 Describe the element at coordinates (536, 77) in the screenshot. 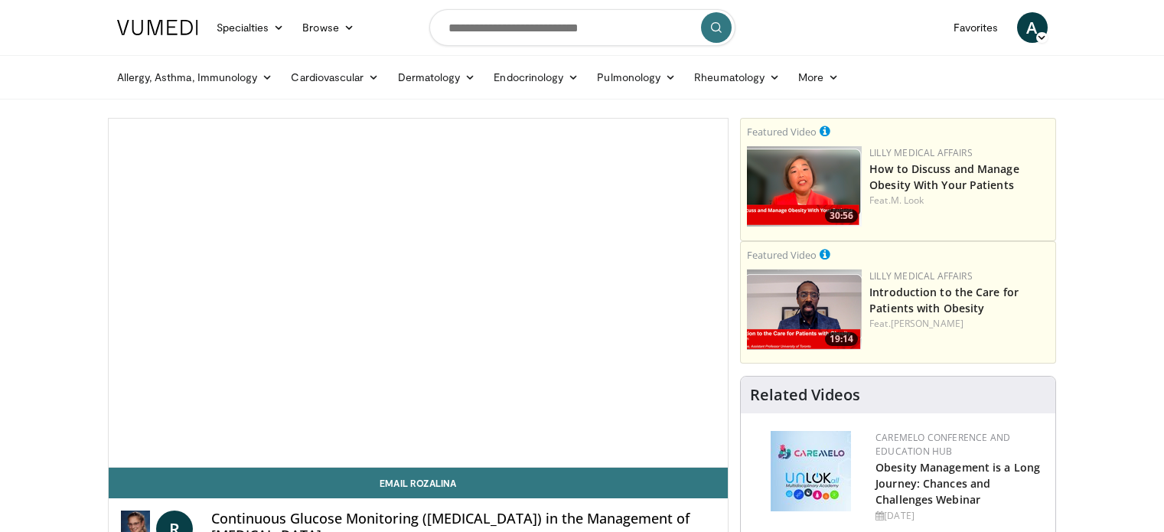

I see `a: Endocrinology` at that location.